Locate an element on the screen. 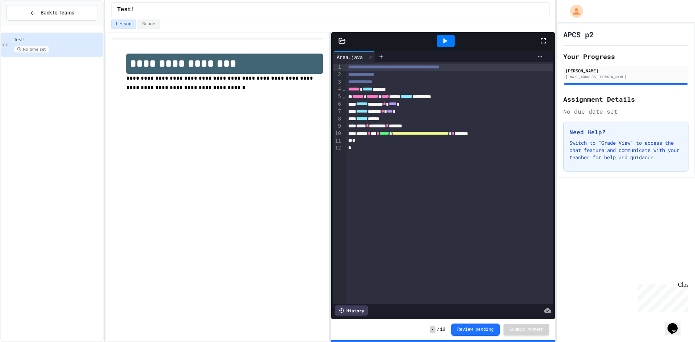 This screenshot has width=695, height=342. div: 5 is located at coordinates (337, 97).